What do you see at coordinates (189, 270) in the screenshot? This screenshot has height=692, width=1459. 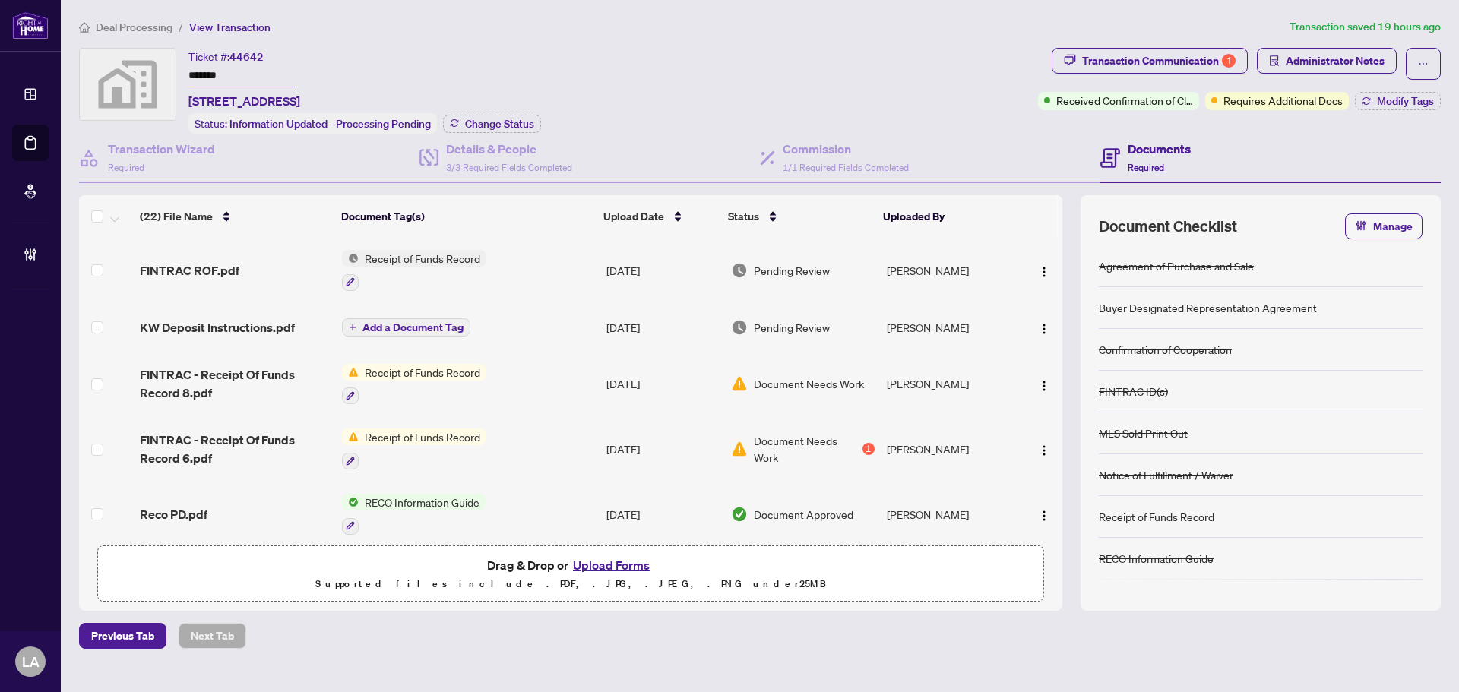 I see `span: FINTRAC ROF.pdf` at bounding box center [189, 270].